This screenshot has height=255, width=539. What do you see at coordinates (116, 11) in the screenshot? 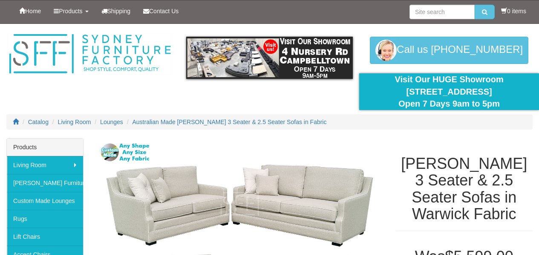
I see `a: Shipping` at bounding box center [116, 11].